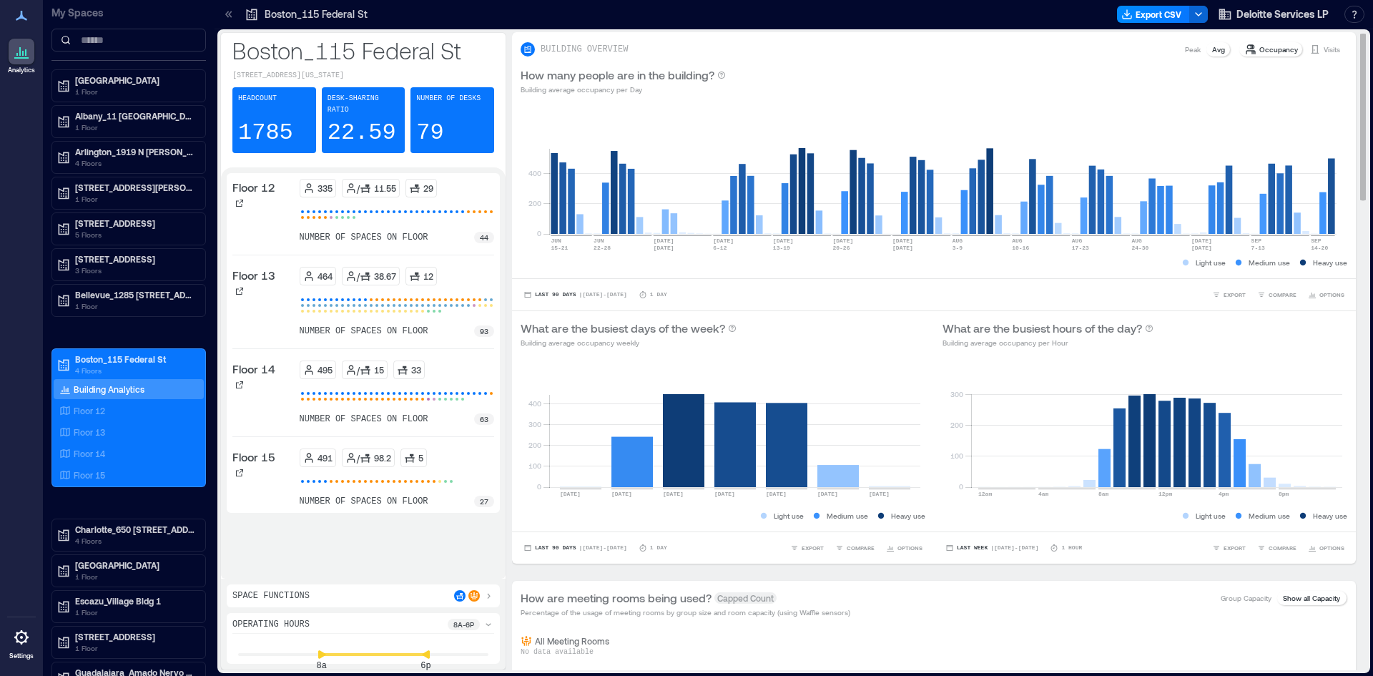 The height and width of the screenshot is (676, 1373). Describe the element at coordinates (782, 247) in the screenshot. I see `text: 13-19` at that location.